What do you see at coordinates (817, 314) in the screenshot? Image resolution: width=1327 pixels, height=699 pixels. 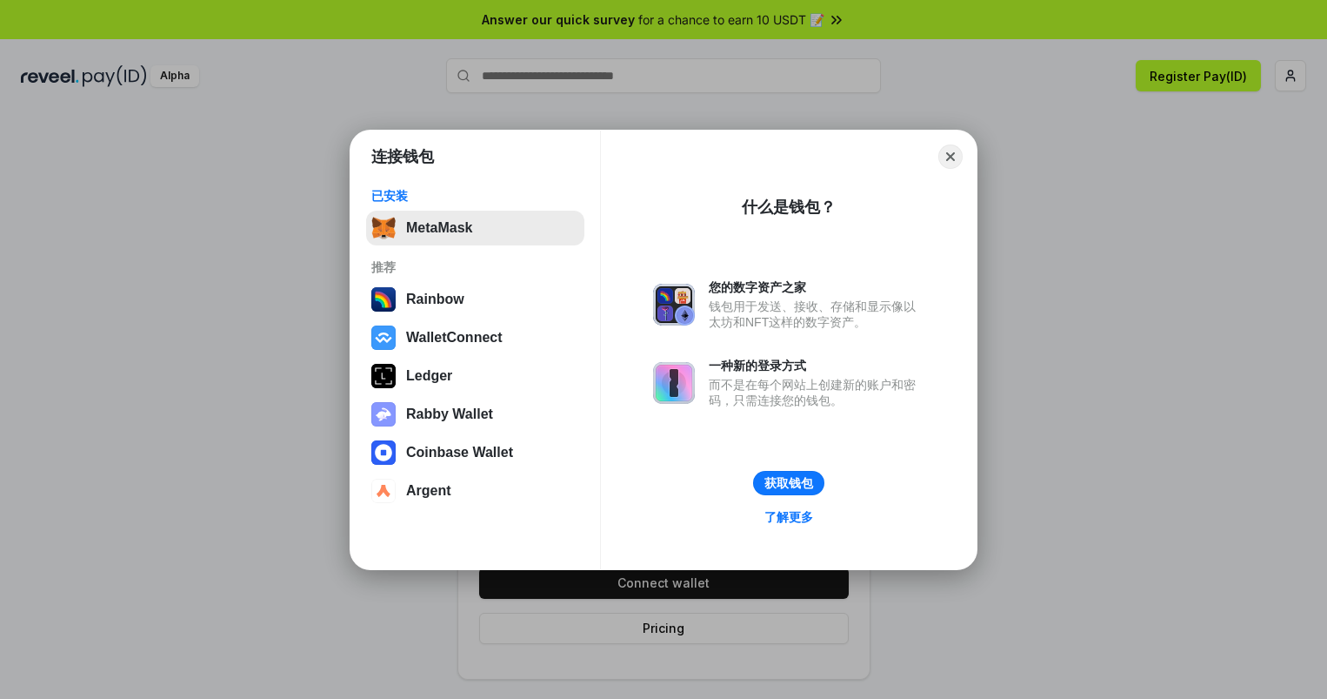 I see `div: 钱包用于发送、接收、存储和显示像以太坊和NFT这样的数字资产。` at bounding box center [817, 314].